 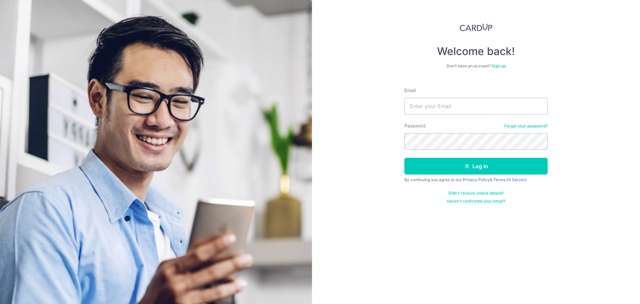 What do you see at coordinates (476, 106) in the screenshot?
I see `input: Enter your Email` at bounding box center [476, 106].